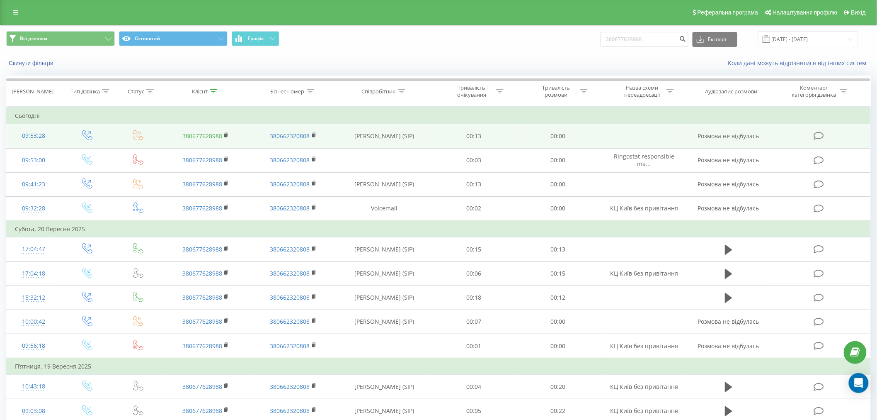 This screenshot has height=420, width=877. I want to click on button: Скинути фільтри, so click(32, 63).